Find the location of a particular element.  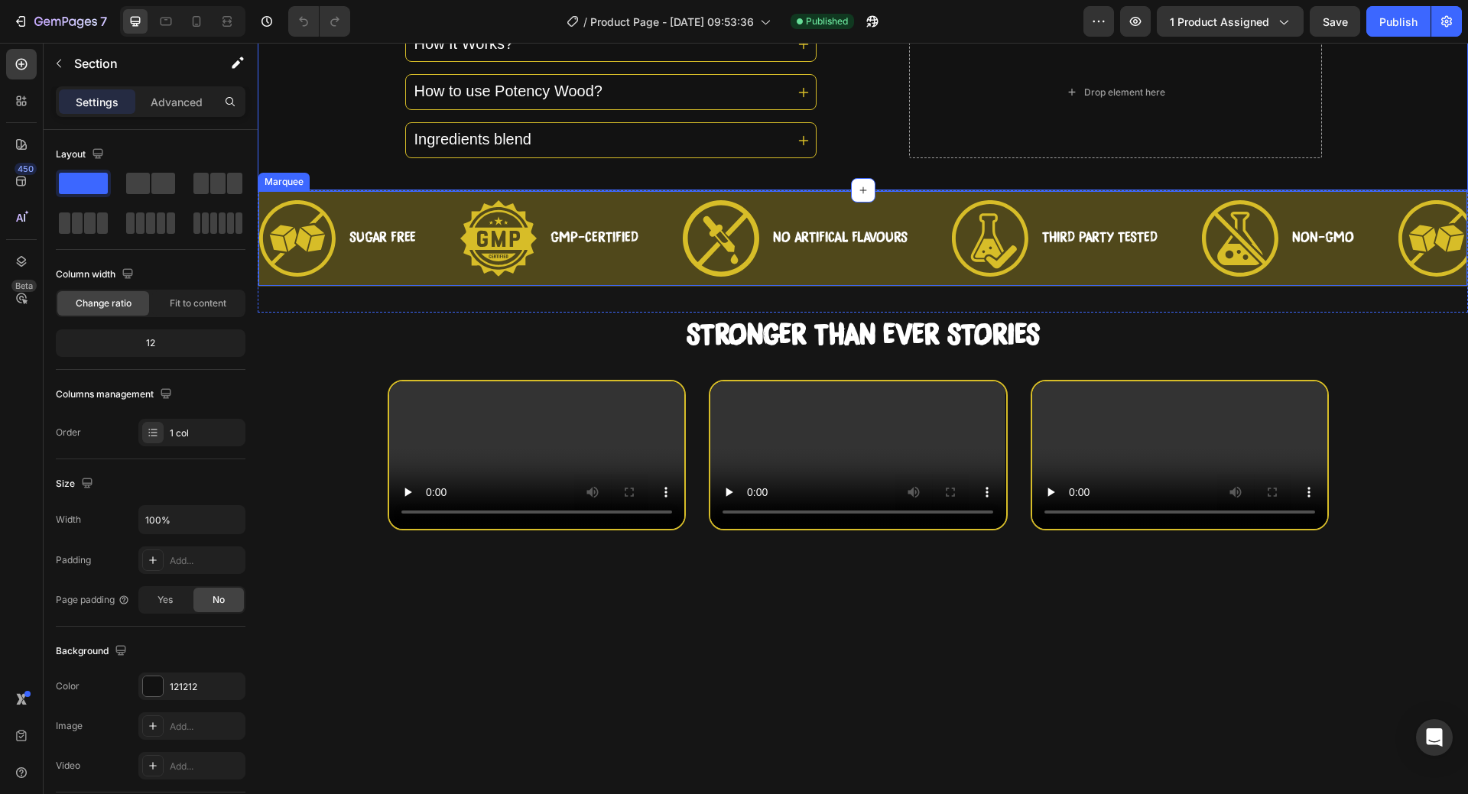

span: Save is located at coordinates (1335, 21).